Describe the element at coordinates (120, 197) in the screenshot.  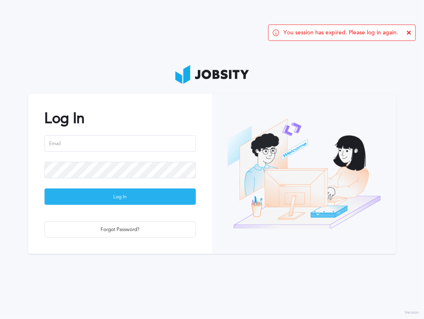
I see `div: Log In` at that location.